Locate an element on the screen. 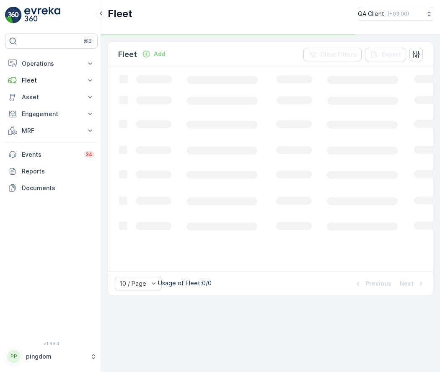 This screenshot has height=372, width=440. button: MRF is located at coordinates (51, 131).